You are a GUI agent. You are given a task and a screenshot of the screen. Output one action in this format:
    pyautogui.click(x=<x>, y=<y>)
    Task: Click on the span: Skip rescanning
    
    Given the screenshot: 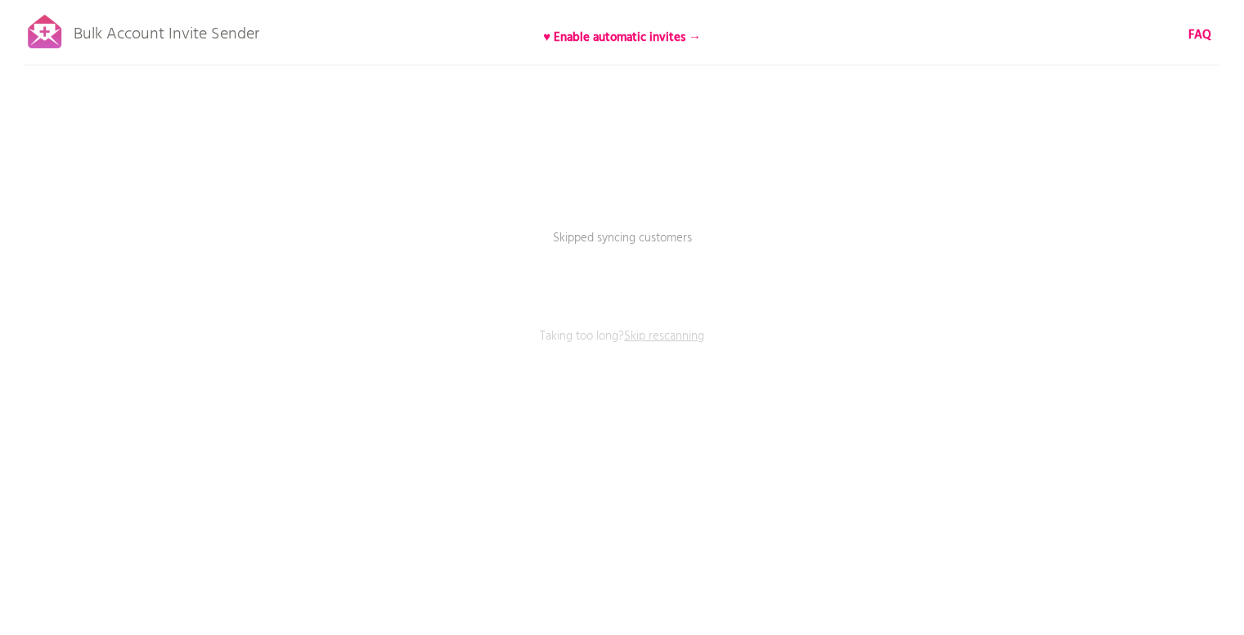 What is the action you would take?
    pyautogui.click(x=664, y=336)
    